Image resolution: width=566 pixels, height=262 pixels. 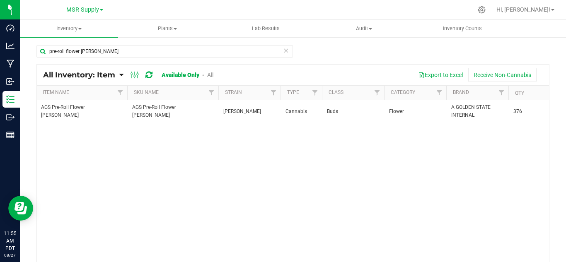 I want to click on a: Category, so click(x=403, y=92).